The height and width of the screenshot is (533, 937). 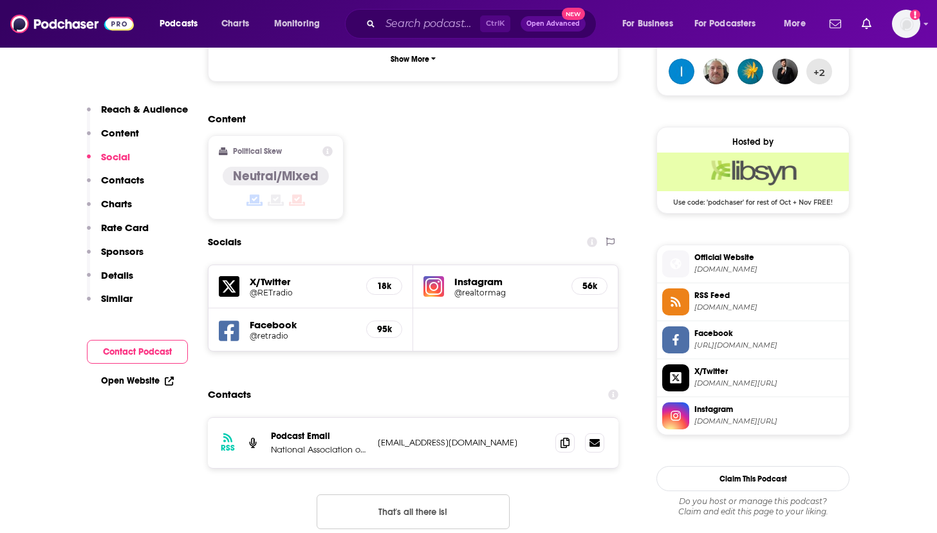 What do you see at coordinates (769, 383) in the screenshot?
I see `span: twitter.com/RETradio` at bounding box center [769, 383].